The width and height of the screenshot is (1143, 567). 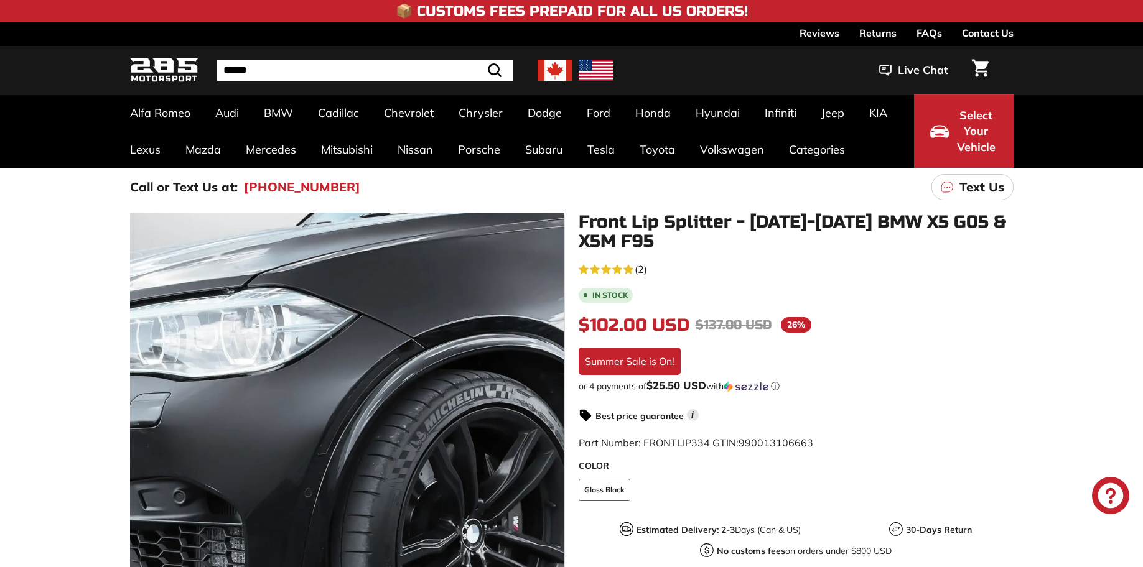 I want to click on a: BMW, so click(x=278, y=113).